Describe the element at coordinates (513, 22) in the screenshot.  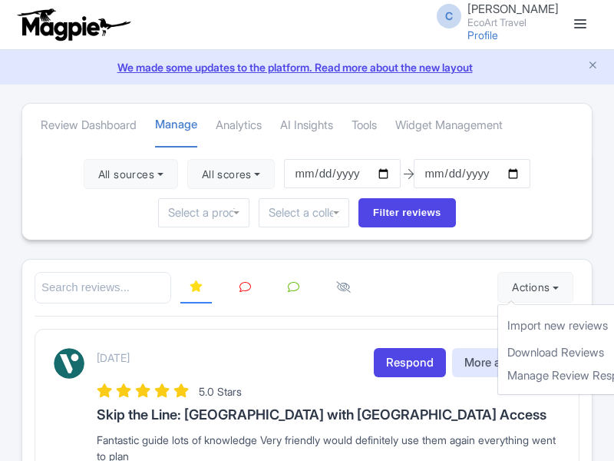
I see `small: EcoArt Travel` at that location.